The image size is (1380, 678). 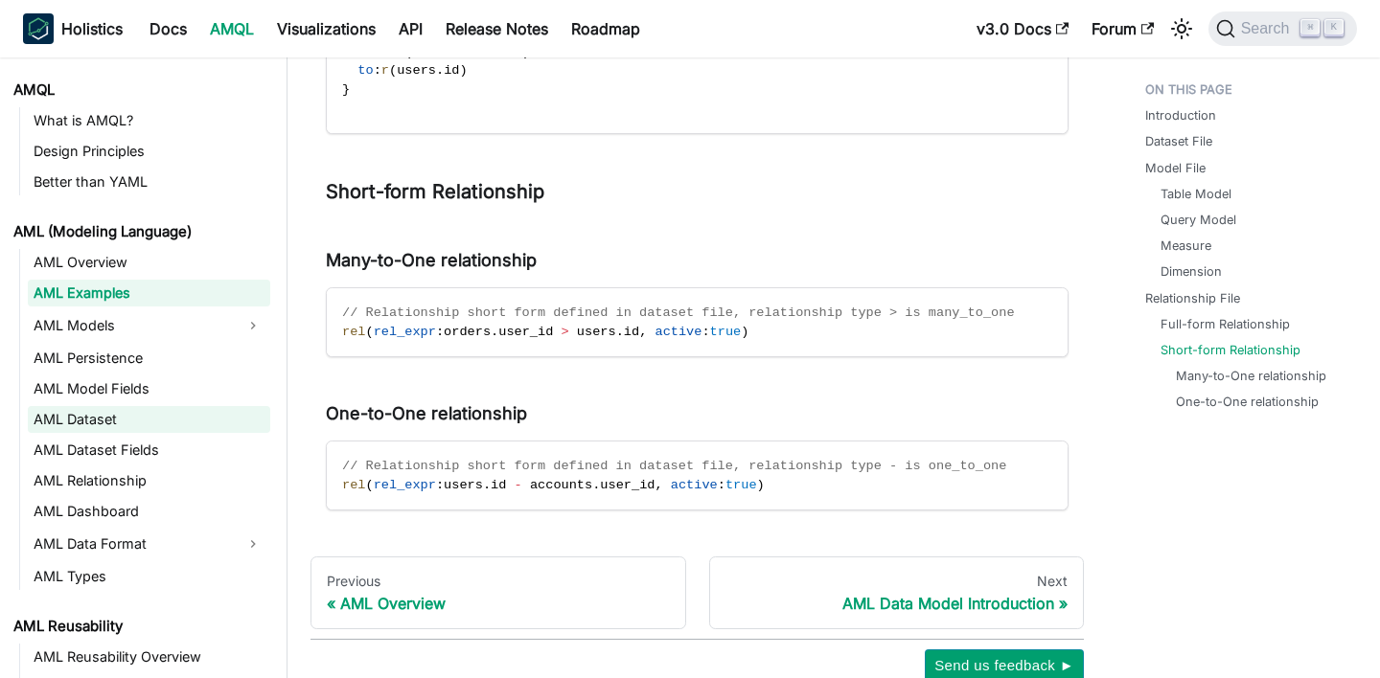 What do you see at coordinates (149, 481) in the screenshot?
I see `a: AML Relationship` at bounding box center [149, 481].